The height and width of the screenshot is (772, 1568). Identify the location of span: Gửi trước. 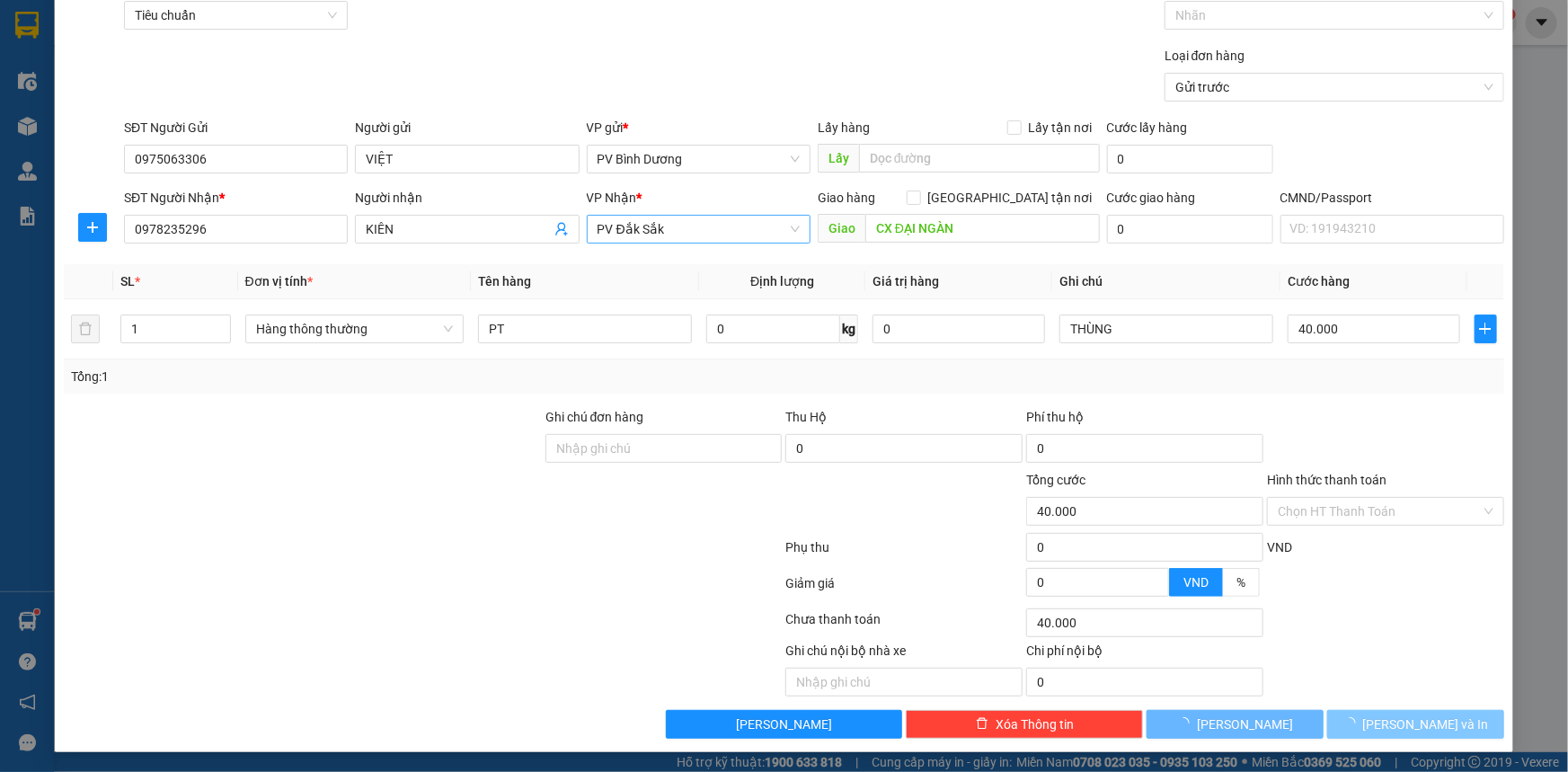
(1334, 87).